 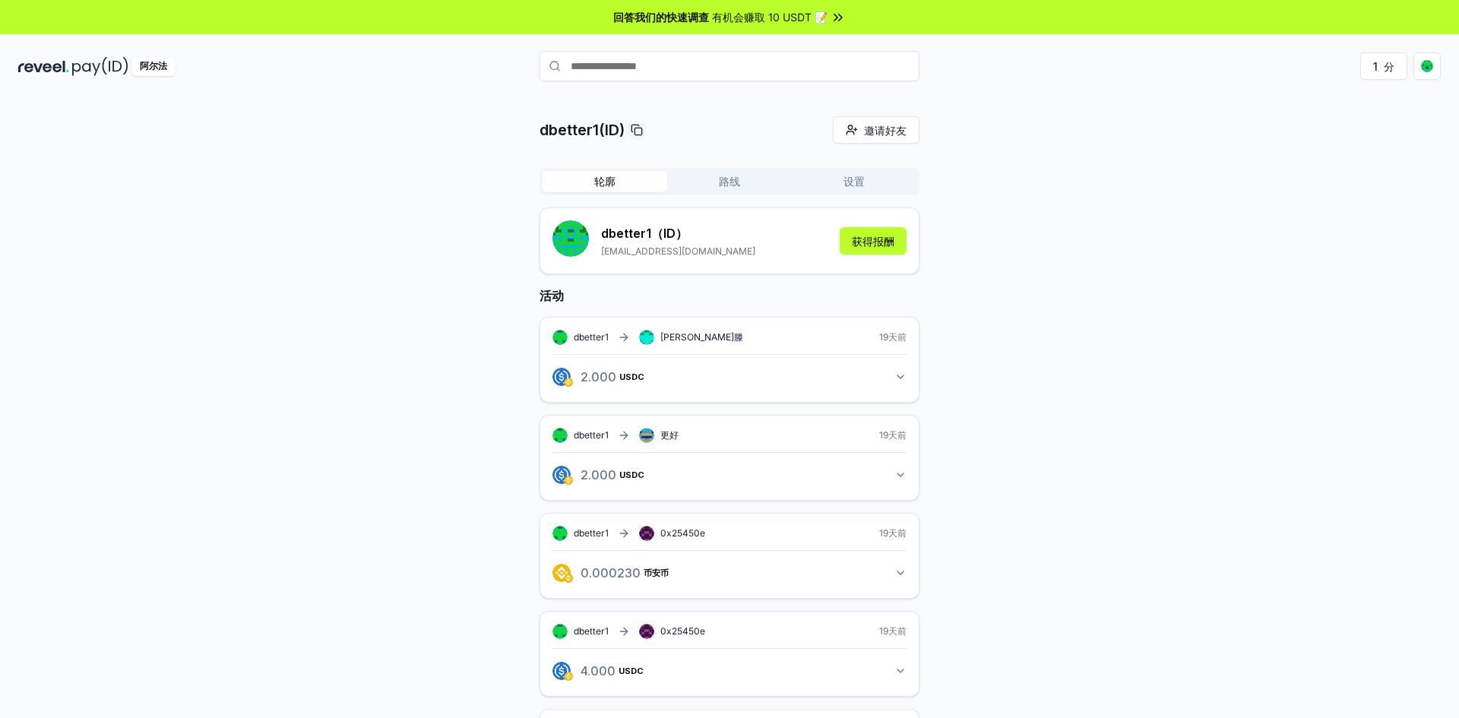 What do you see at coordinates (669, 233) in the screenshot?
I see `font: （ID）` at bounding box center [669, 233].